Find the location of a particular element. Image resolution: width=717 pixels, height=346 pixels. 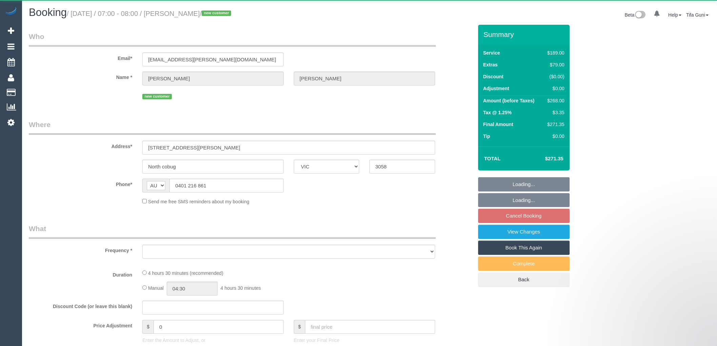

label: Final Amount is located at coordinates (498, 124).